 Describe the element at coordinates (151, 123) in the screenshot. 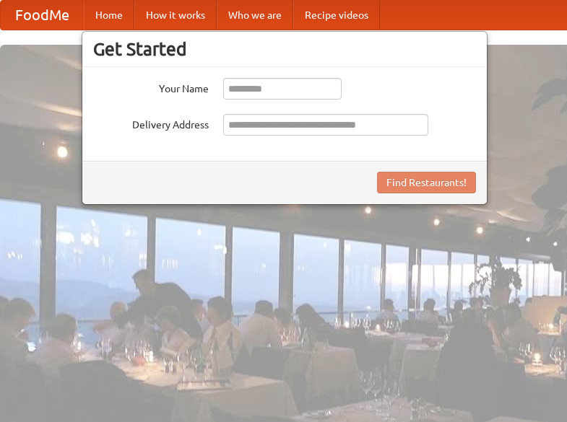

I see `label: Delivery Address` at that location.